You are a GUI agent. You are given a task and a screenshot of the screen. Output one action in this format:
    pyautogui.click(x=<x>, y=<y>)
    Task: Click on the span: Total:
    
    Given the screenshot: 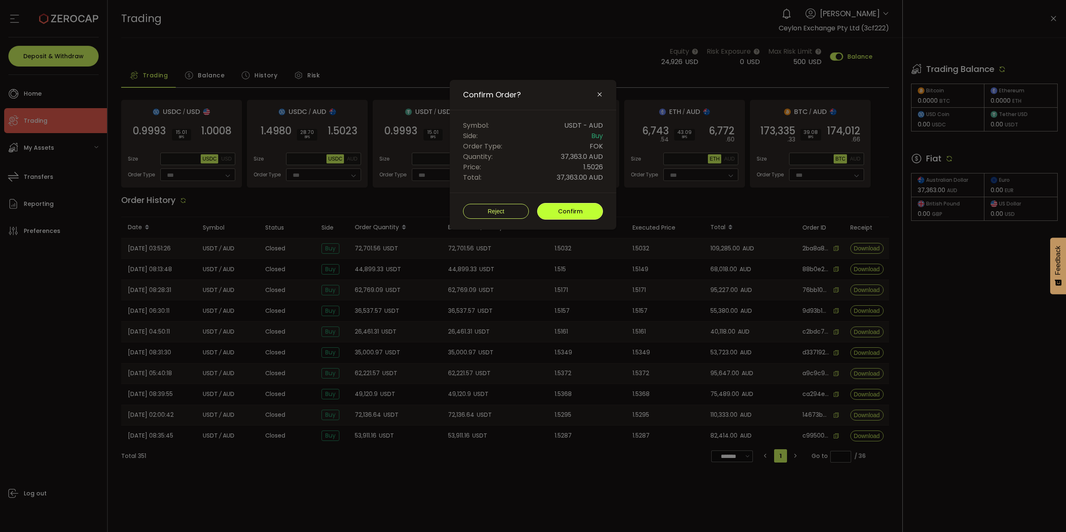 What is the action you would take?
    pyautogui.click(x=472, y=177)
    